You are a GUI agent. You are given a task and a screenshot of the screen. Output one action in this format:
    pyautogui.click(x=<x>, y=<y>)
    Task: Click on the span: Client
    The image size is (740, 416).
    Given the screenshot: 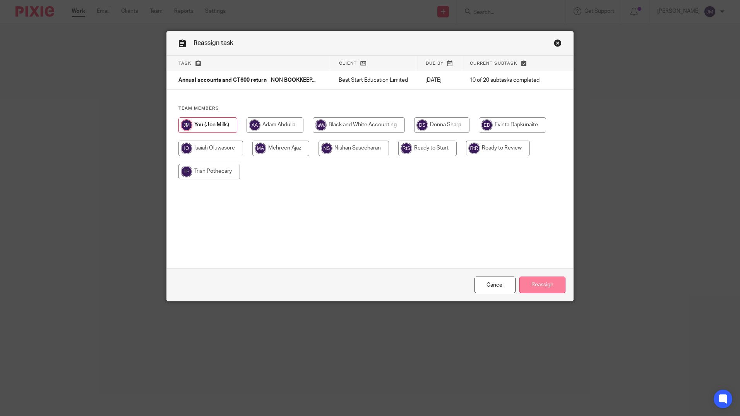 What is the action you would take?
    pyautogui.click(x=348, y=63)
    